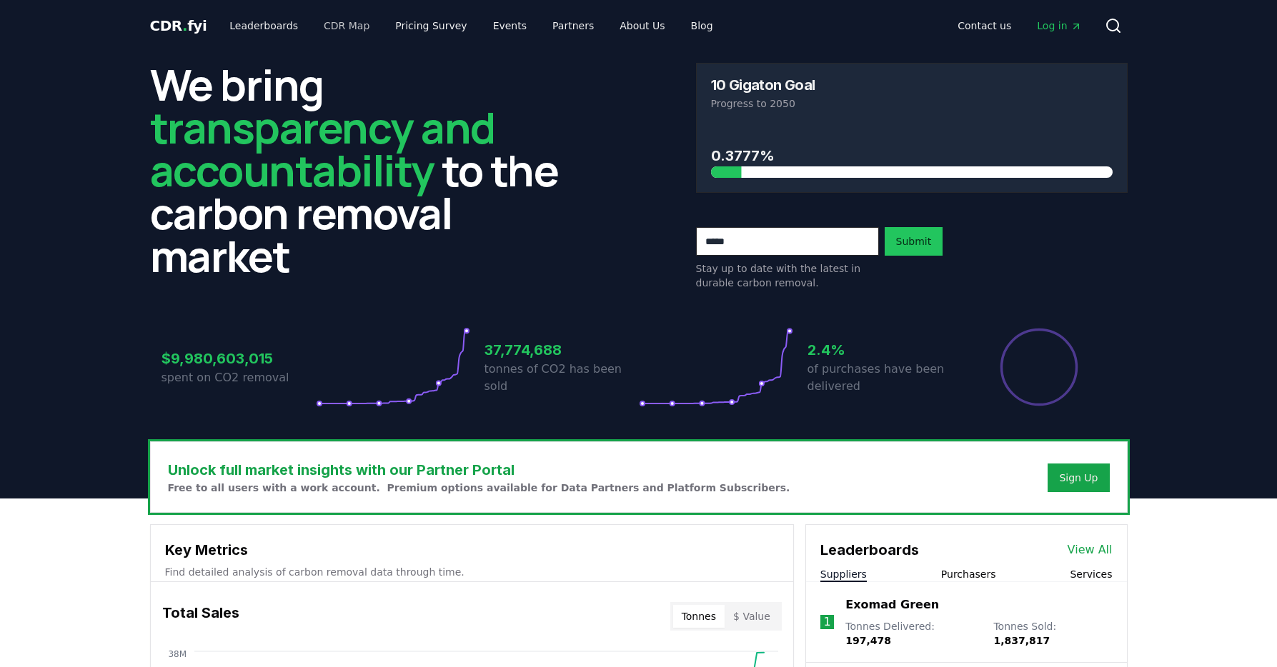 This screenshot has height=667, width=1277. I want to click on h3: 10 Gigaton Goal, so click(763, 85).